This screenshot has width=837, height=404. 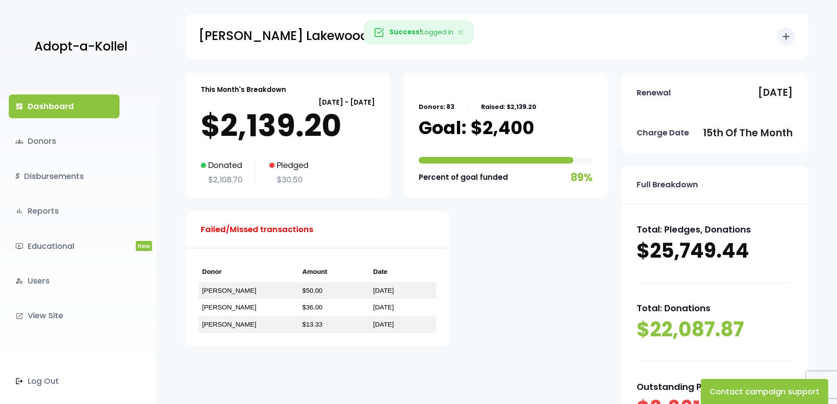 What do you see at coordinates (461, 33) in the screenshot?
I see `button: Close` at bounding box center [461, 33].